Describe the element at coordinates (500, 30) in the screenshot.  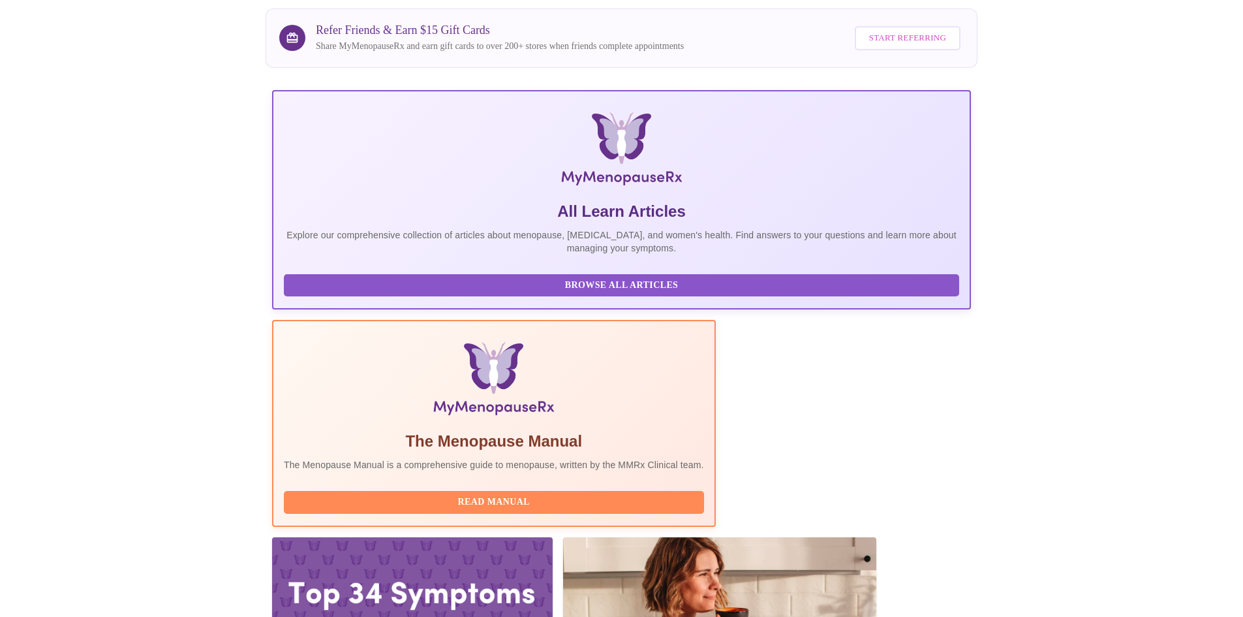
I see `h3: Refer Friends & Earn $15 Gift Cards` at that location.